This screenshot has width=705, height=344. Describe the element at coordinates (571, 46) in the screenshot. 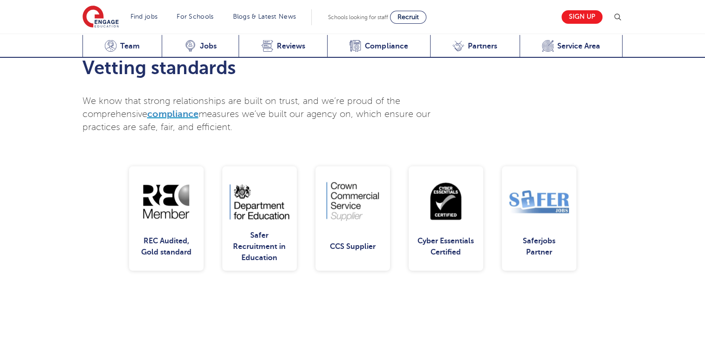

I see `a: Service Area` at that location.